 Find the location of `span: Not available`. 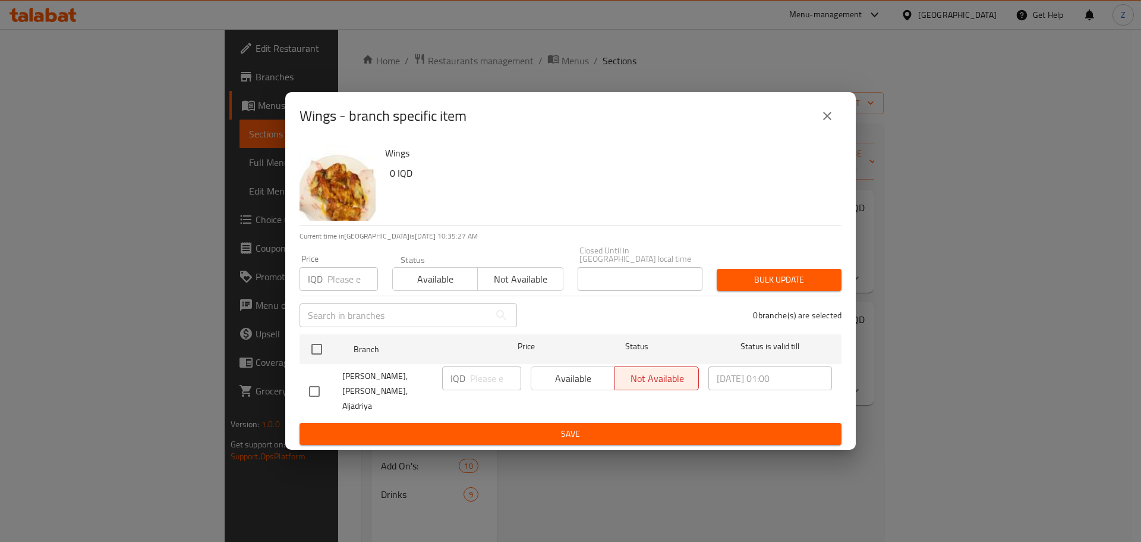

span: Not available is located at coordinates (520, 279).